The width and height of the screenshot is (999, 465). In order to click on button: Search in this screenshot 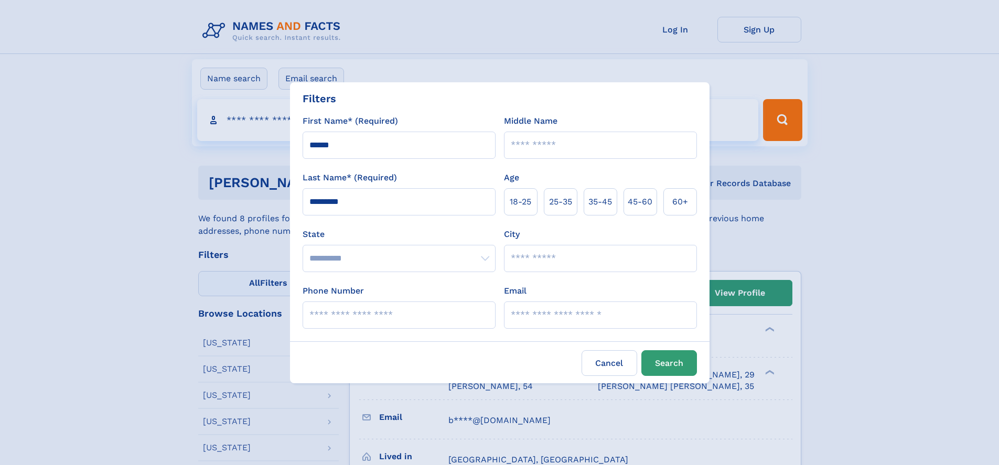, I will do `click(669, 363)`.